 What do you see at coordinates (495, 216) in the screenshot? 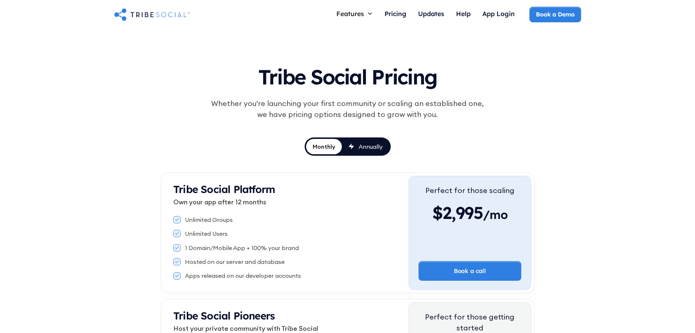
I see `span: /mo` at bounding box center [495, 216].